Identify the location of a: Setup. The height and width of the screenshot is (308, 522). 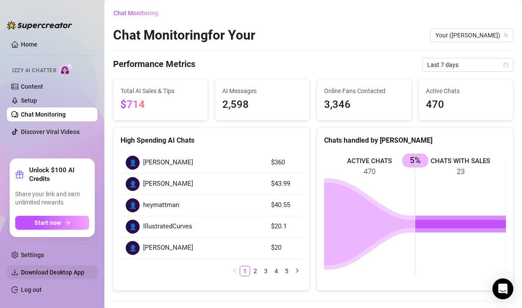
(29, 101).